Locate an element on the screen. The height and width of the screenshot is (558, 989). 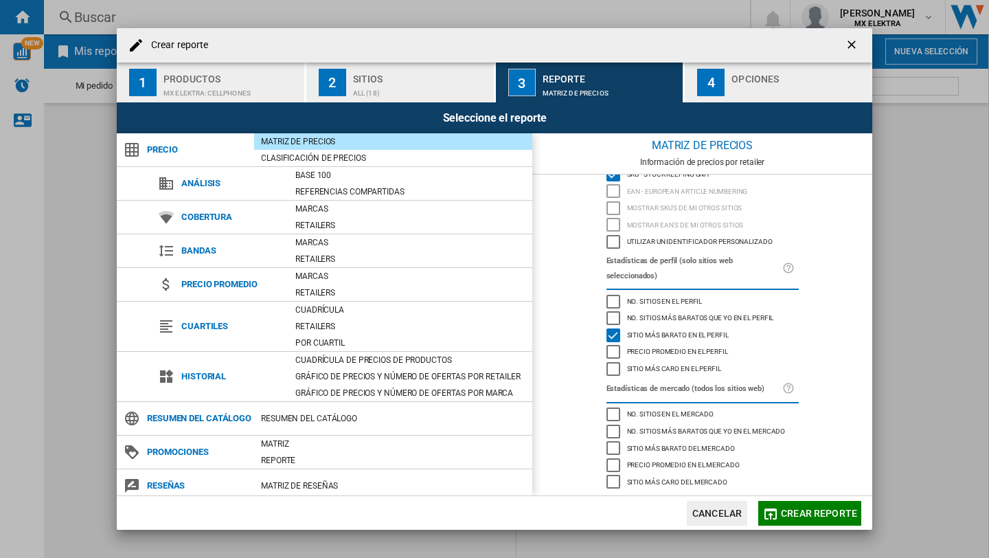
div: 4 is located at coordinates (711, 82).